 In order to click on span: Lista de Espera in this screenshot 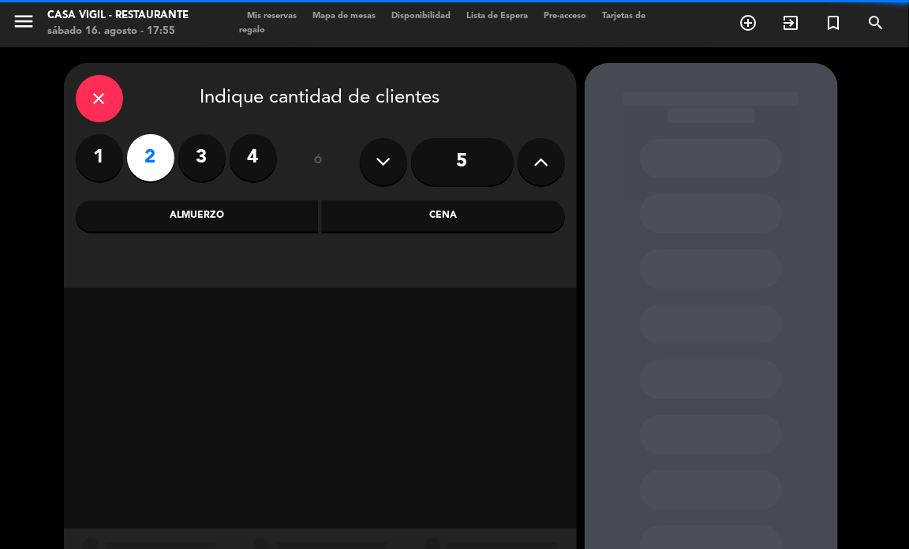, I will do `click(497, 16)`.